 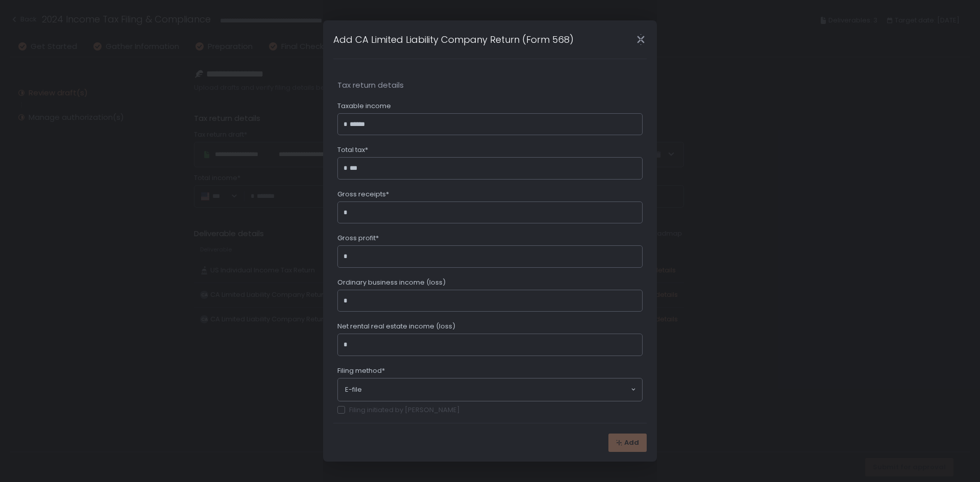 I want to click on div: Close, so click(x=641, y=39).